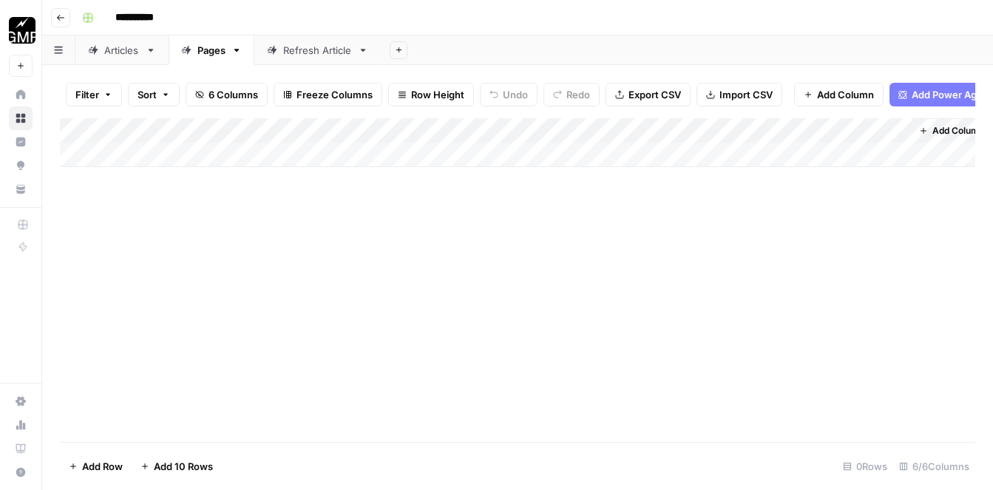 Image resolution: width=993 pixels, height=490 pixels. I want to click on div: Refresh Article, so click(317, 50).